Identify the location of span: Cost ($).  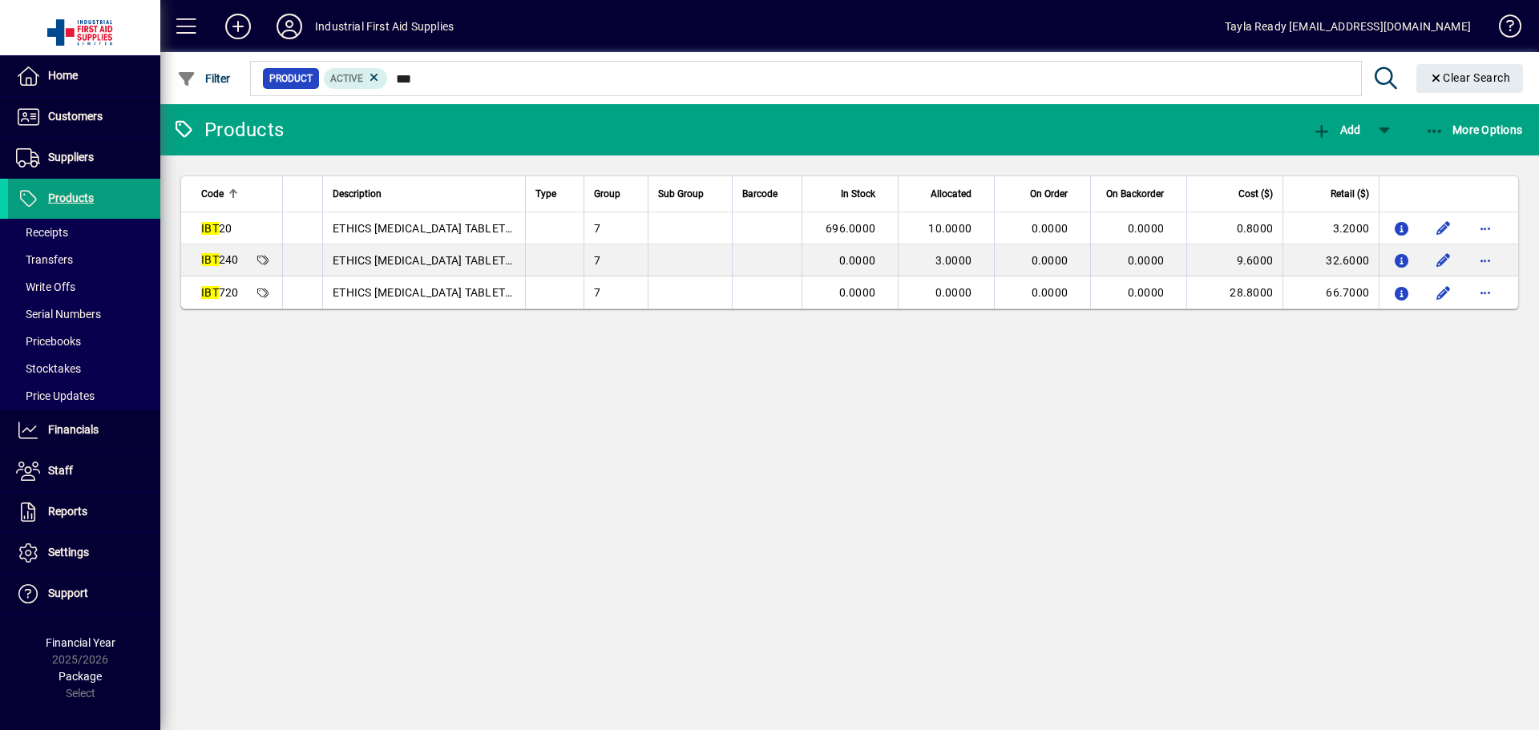
(1255, 194).